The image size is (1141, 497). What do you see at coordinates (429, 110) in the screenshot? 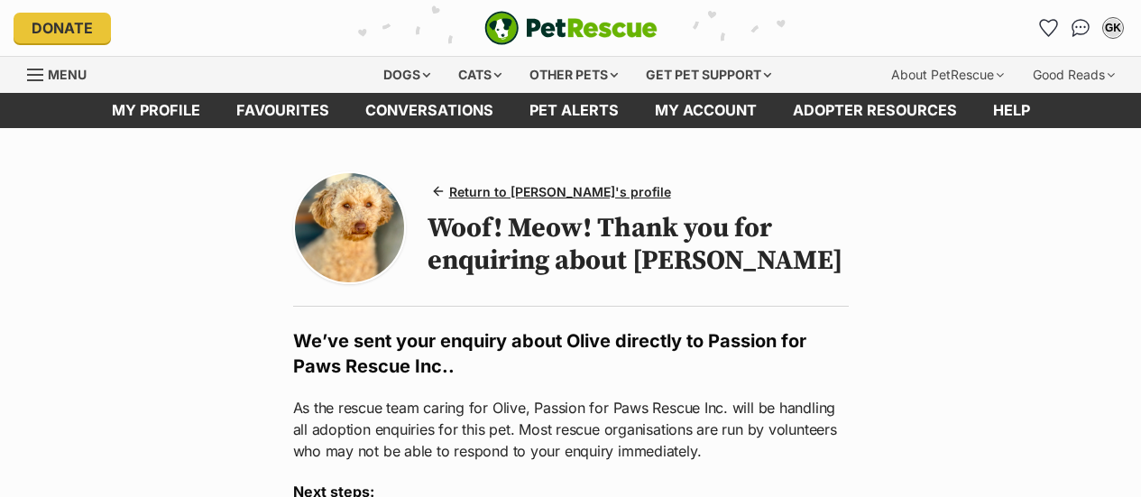
I see `a: conversations` at bounding box center [429, 110].